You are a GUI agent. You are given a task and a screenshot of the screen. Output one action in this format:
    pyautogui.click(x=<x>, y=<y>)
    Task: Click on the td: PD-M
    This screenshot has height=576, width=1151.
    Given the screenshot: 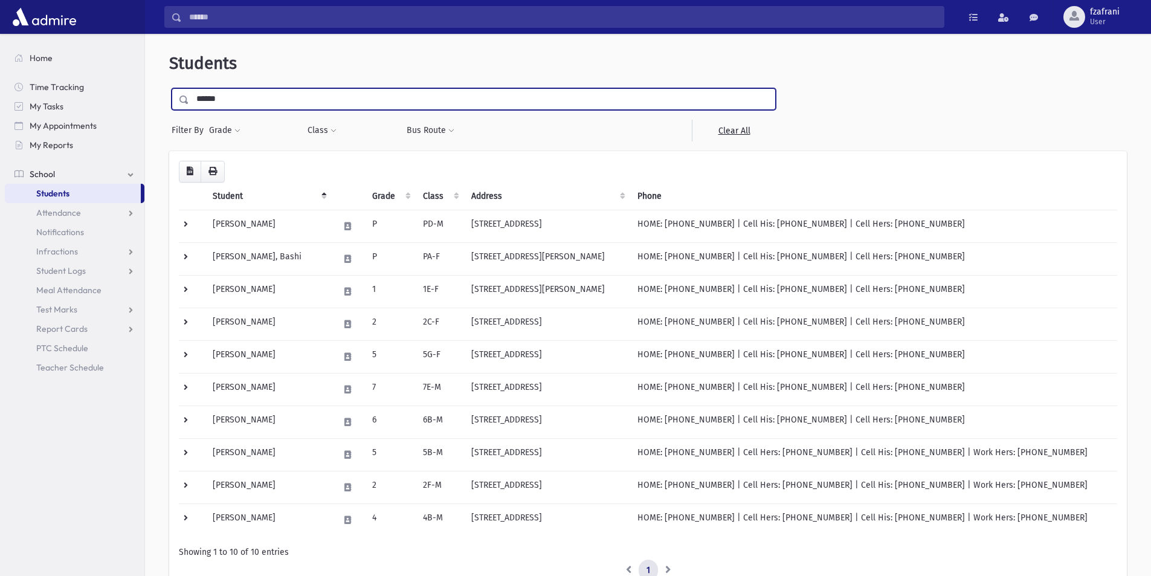 What is the action you would take?
    pyautogui.click(x=440, y=226)
    